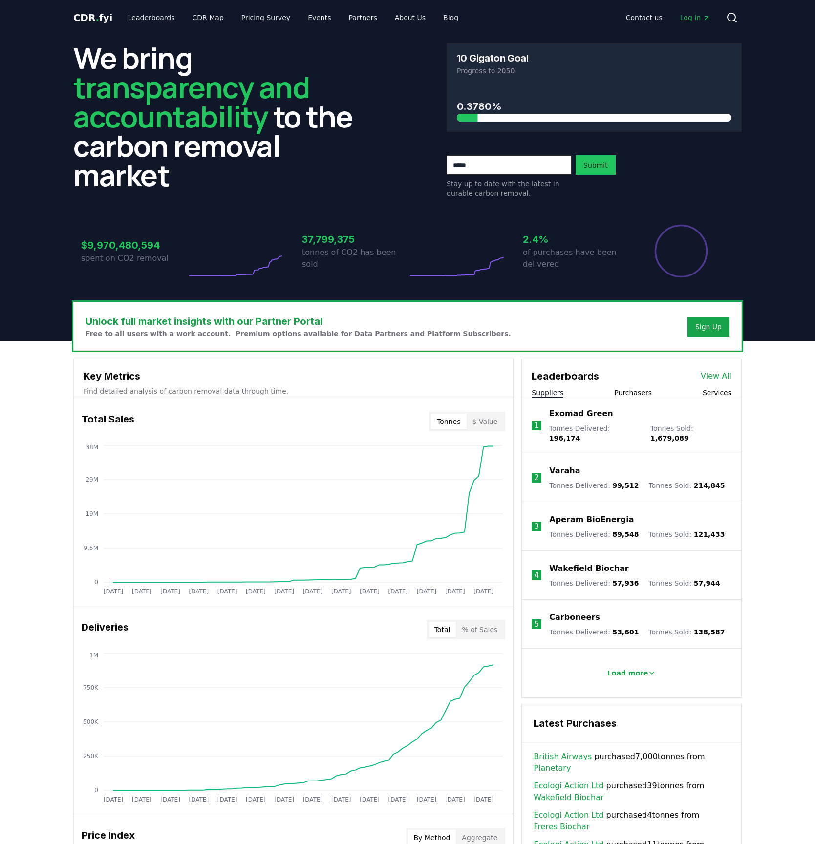 This screenshot has height=844, width=815. Describe the element at coordinates (94, 655) in the screenshot. I see `tspan: 1M` at that location.